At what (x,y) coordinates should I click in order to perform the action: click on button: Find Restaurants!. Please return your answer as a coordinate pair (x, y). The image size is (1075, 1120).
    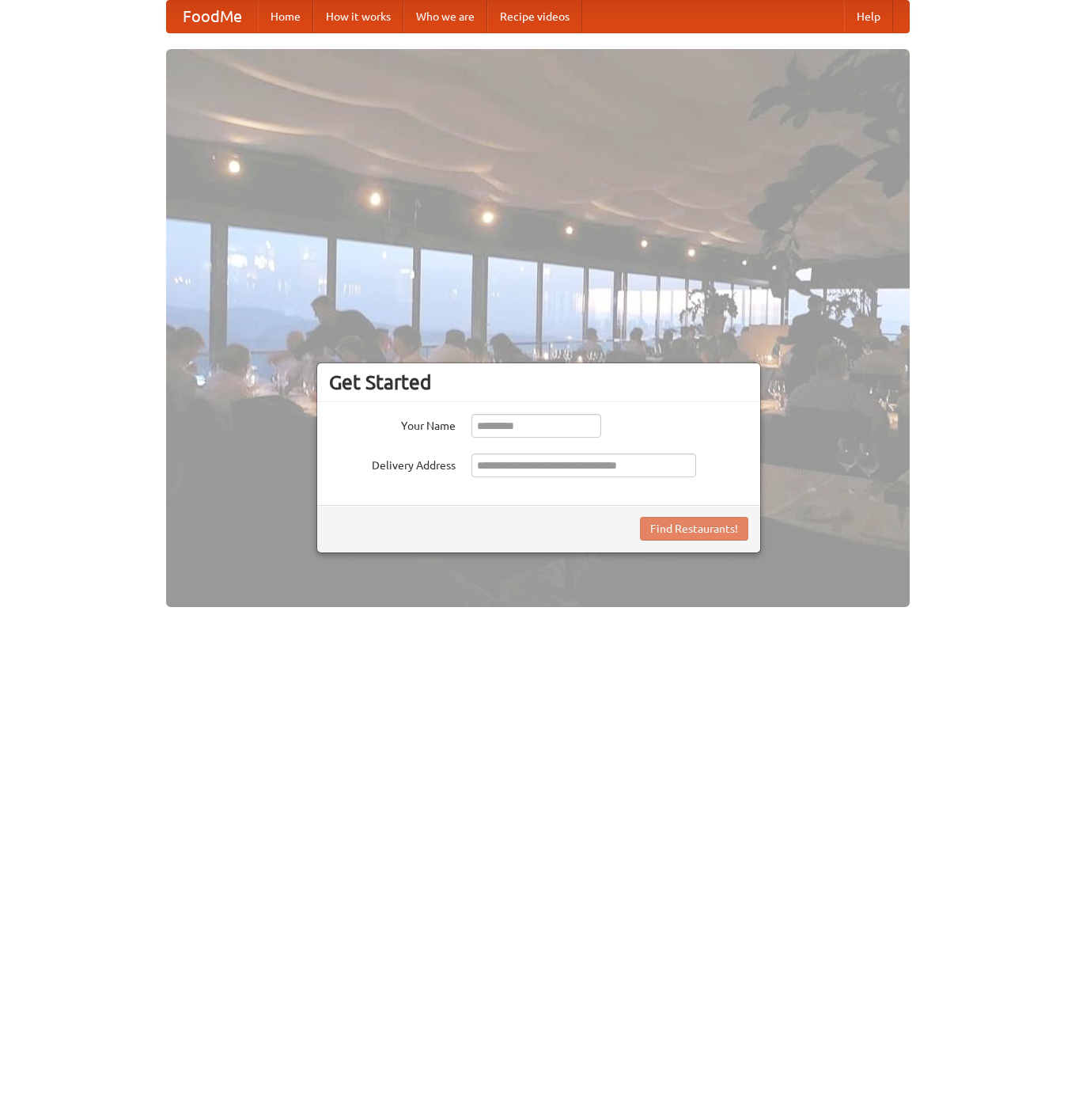
    Looking at the image, I should click on (694, 529).